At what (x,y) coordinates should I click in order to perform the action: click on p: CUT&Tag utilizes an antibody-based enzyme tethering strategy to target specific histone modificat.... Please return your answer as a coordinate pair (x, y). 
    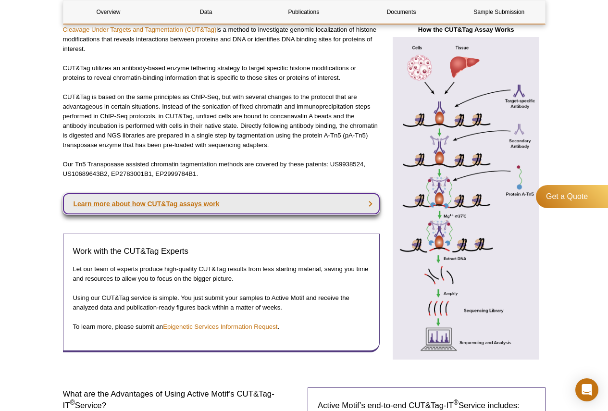
    Looking at the image, I should click on (221, 73).